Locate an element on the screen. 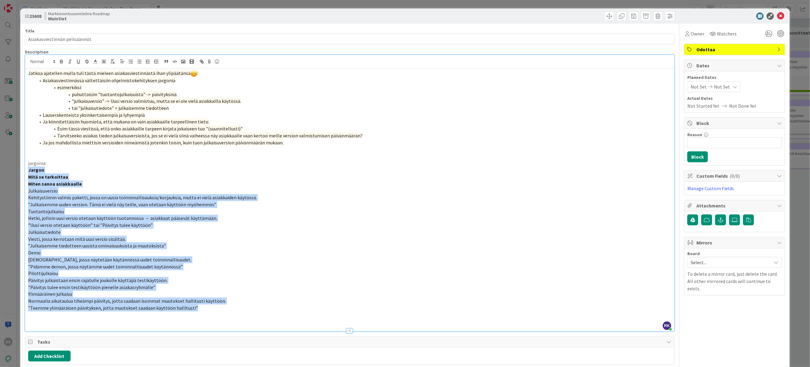  b: 23608 is located at coordinates (35, 16).